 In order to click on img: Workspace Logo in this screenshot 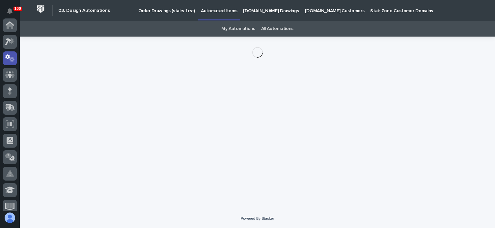, I will do `click(41, 9)`.